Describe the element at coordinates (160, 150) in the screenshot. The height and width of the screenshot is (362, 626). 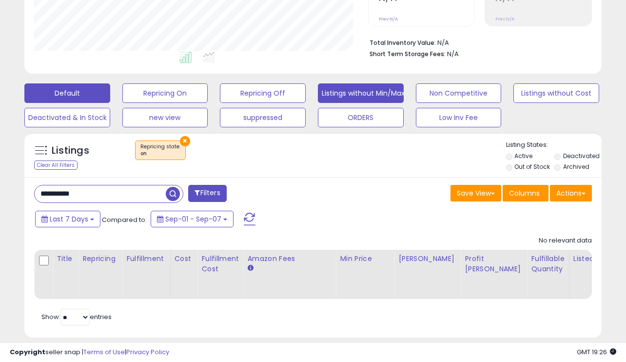
I see `span: Repricing state :` at that location.